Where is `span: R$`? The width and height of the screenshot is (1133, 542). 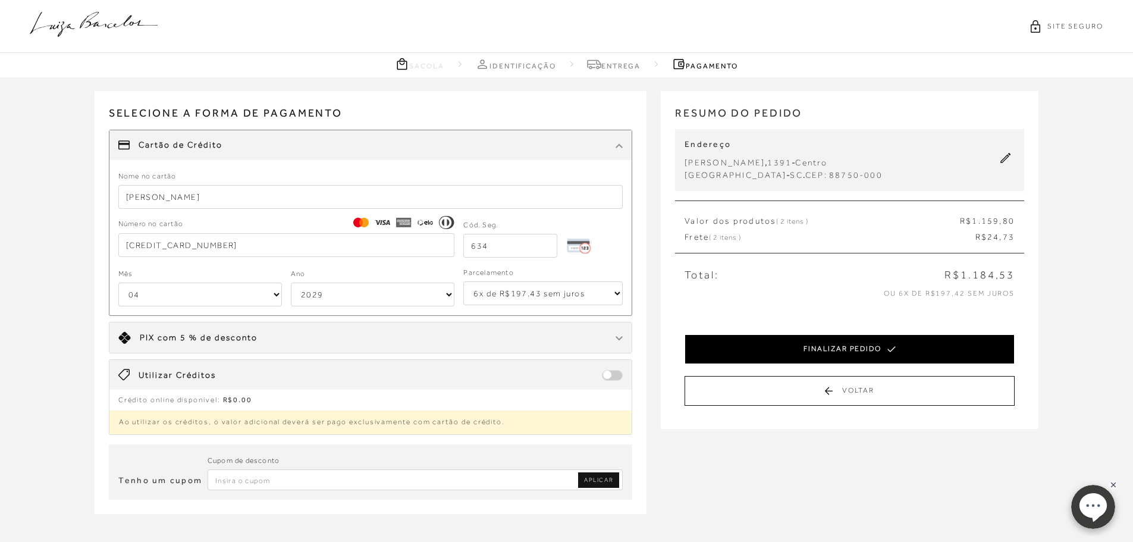 span: R$ is located at coordinates (966, 221).